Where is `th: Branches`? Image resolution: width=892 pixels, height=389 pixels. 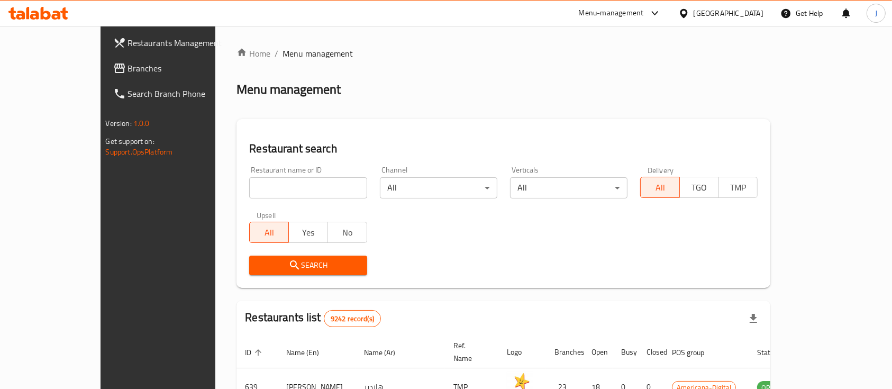
th: Branches is located at coordinates (565, 352).